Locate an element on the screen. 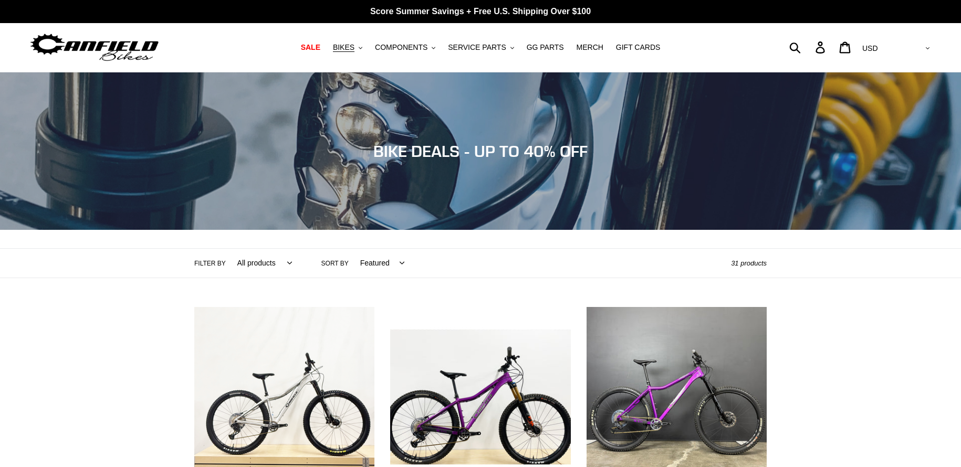  span: COMPONENTS is located at coordinates (401, 47).